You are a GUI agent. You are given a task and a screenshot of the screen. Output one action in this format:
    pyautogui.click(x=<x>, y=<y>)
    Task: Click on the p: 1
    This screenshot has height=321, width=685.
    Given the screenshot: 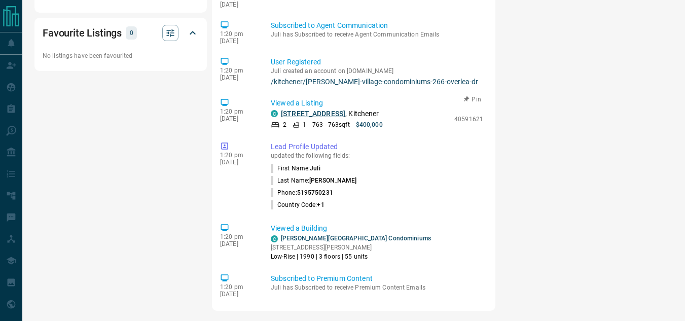 What is the action you would take?
    pyautogui.click(x=304, y=125)
    